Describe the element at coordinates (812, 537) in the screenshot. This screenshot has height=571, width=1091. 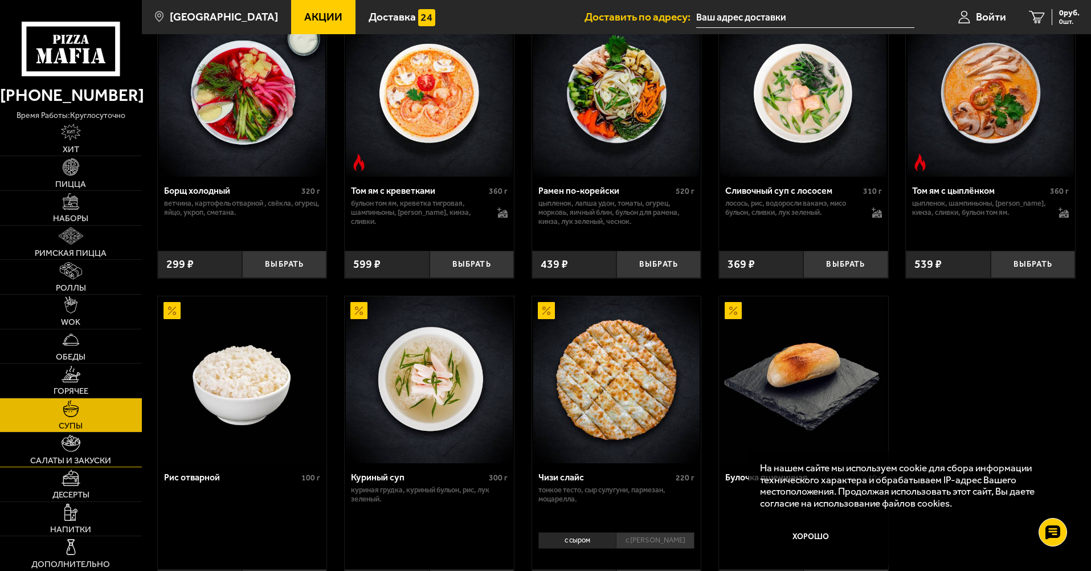
I see `button: Хорошо` at that location.